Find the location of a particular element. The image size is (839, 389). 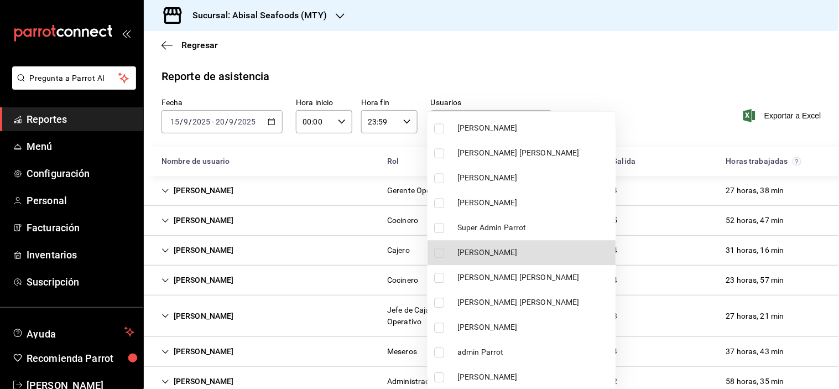

span: admin Parrot is located at coordinates (534, 352).